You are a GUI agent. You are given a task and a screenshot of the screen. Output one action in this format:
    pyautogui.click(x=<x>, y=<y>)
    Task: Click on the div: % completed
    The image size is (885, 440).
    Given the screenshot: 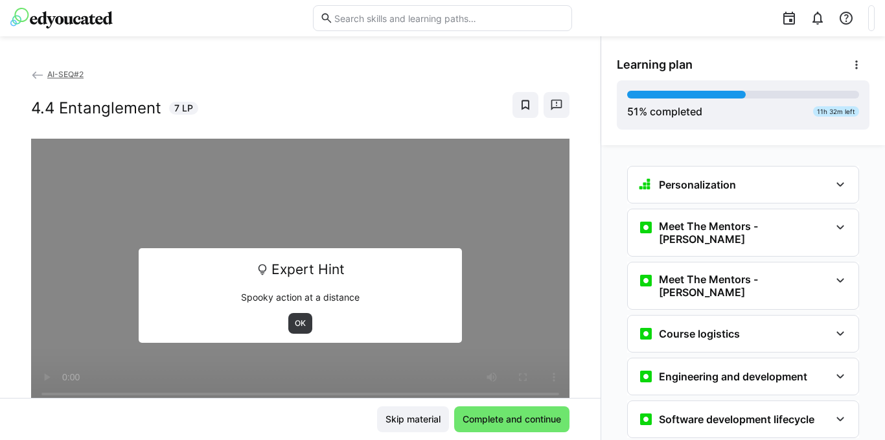 What is the action you would take?
    pyautogui.click(x=665, y=111)
    